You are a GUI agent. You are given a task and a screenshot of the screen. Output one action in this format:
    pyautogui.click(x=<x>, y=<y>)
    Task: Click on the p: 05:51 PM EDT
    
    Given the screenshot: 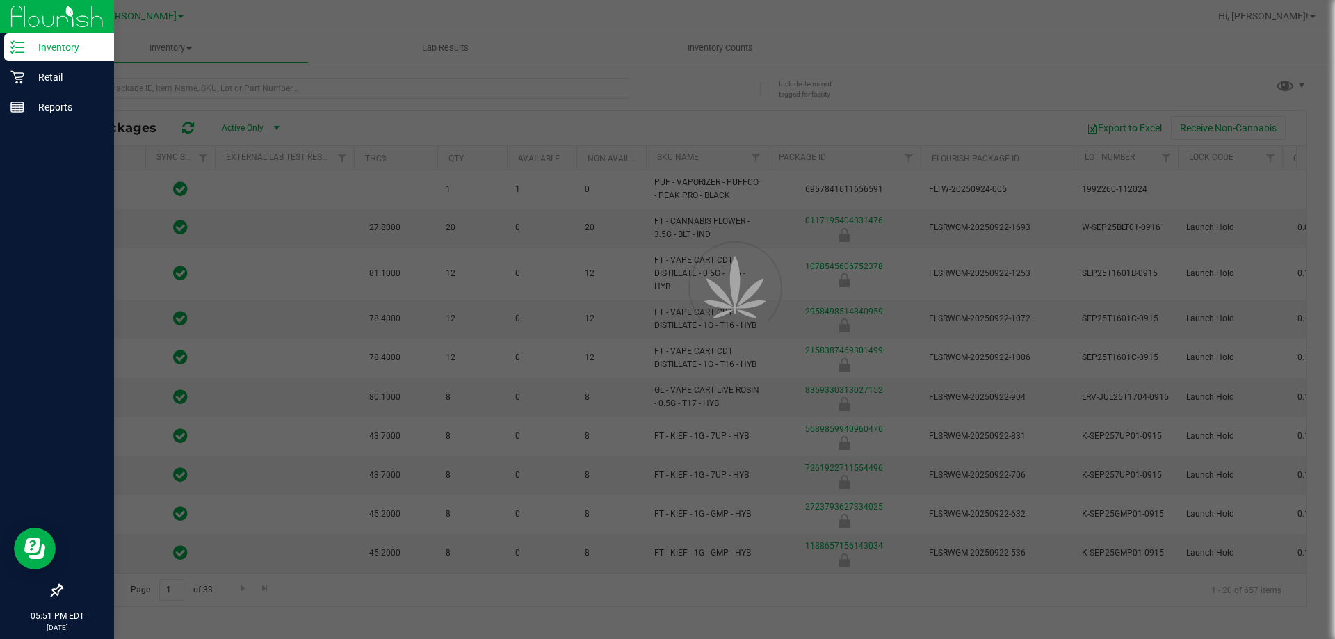 What is the action you would take?
    pyautogui.click(x=57, y=616)
    